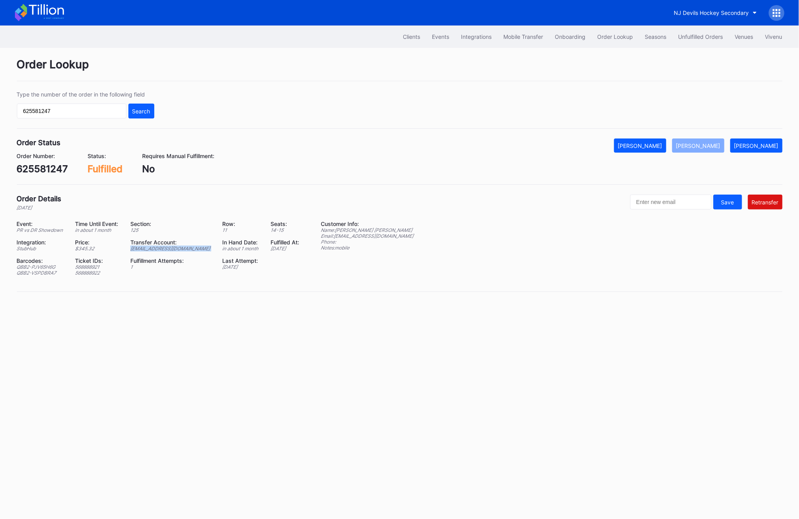 This screenshot has width=799, height=519. I want to click on div: 625581247, so click(42, 169).